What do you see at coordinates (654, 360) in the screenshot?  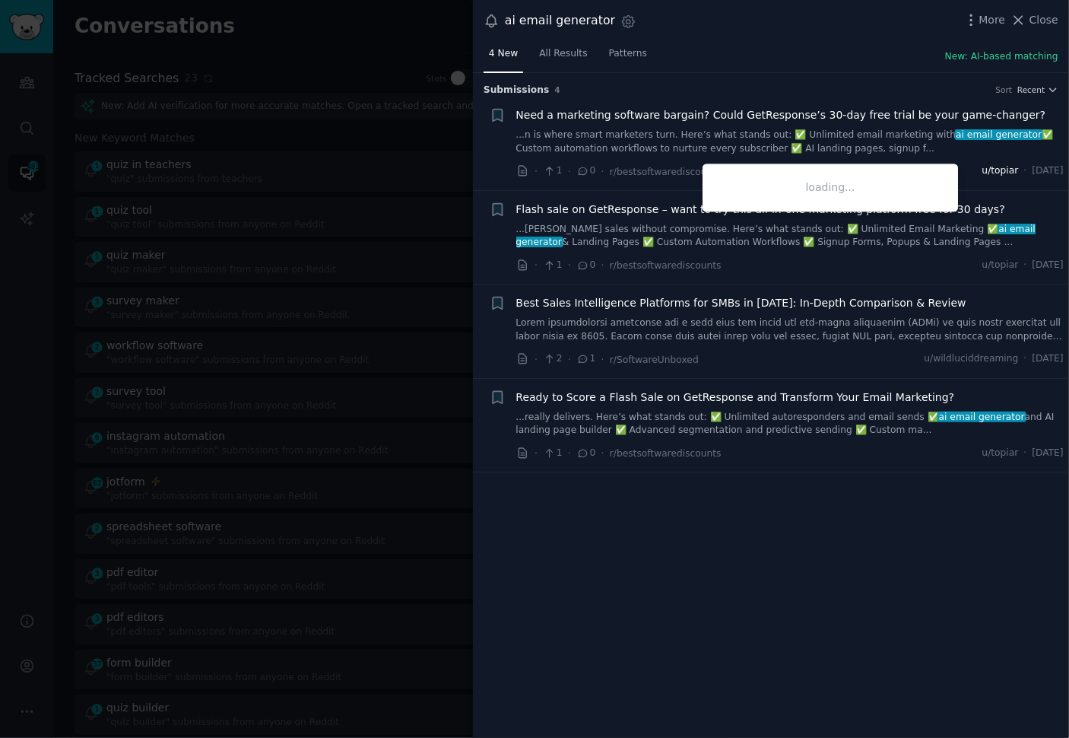 I see `span: r/SoftwareUnboxed` at bounding box center [654, 360].